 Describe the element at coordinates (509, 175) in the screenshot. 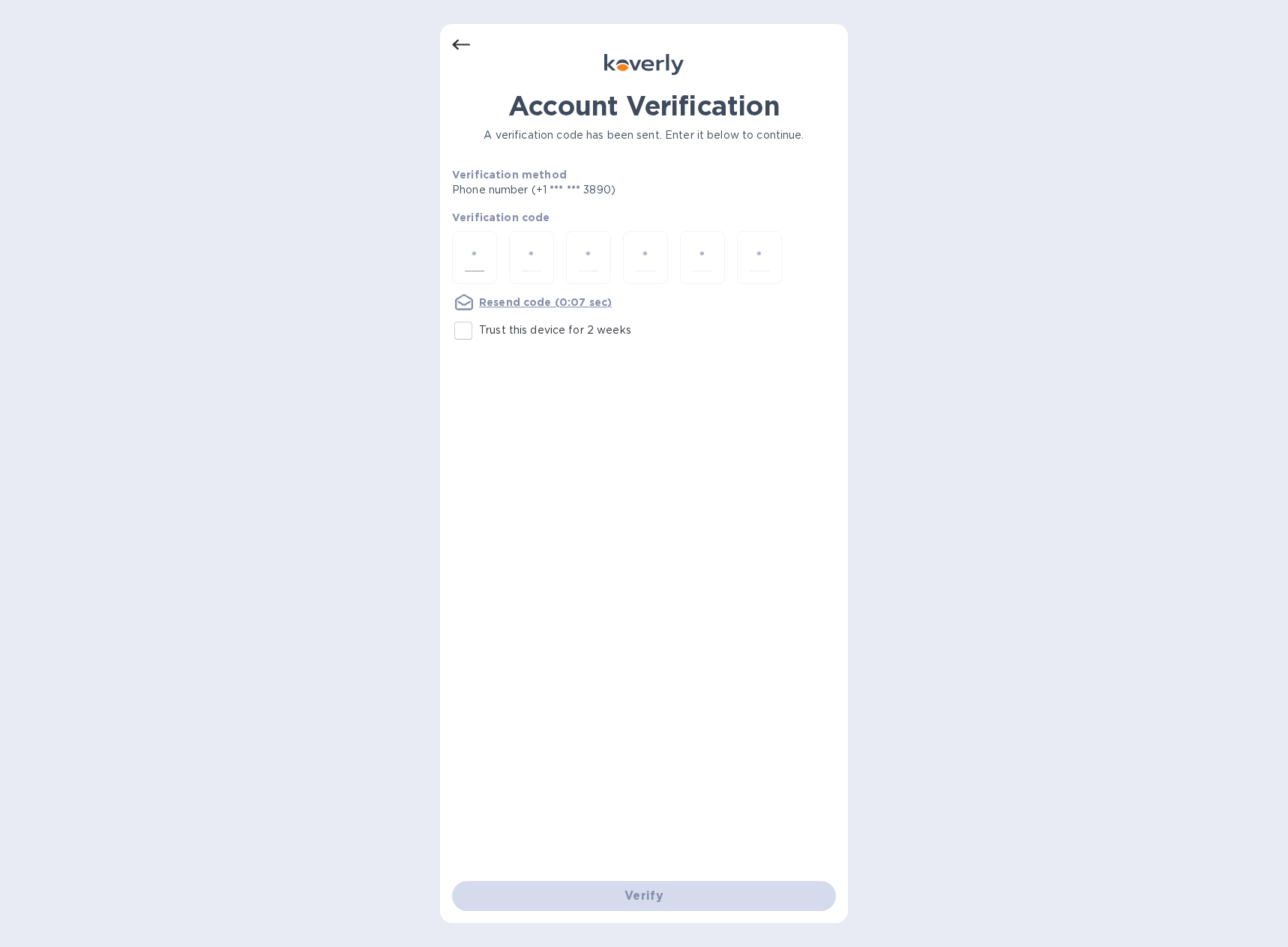

I see `b: Verification method` at that location.